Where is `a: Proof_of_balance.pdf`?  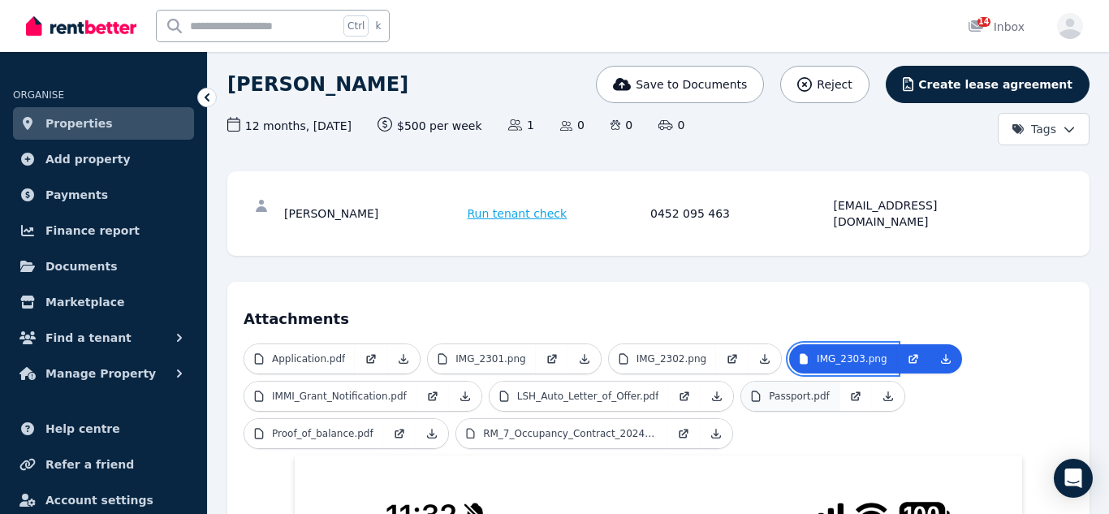
a: Proof_of_balance.pdf is located at coordinates (313, 433).